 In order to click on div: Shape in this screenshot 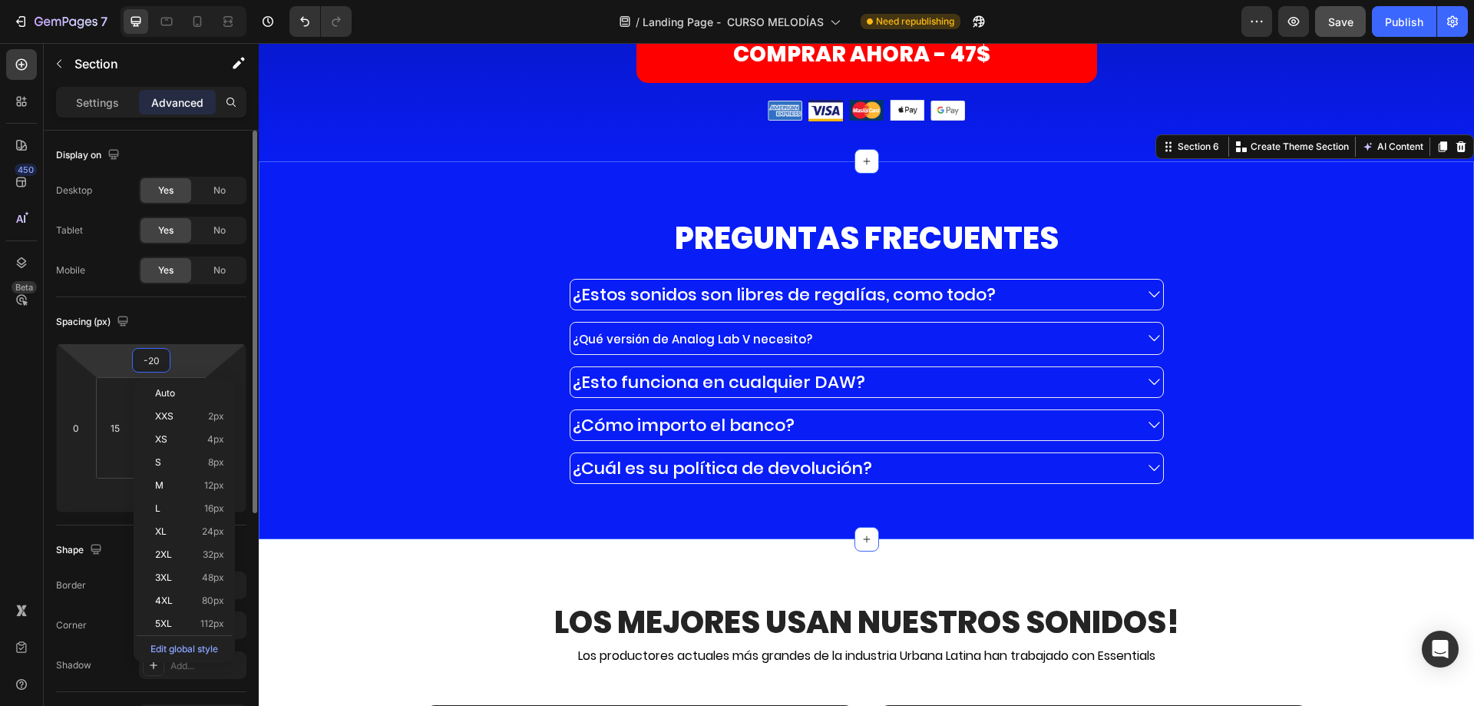, I will do `click(81, 550)`.